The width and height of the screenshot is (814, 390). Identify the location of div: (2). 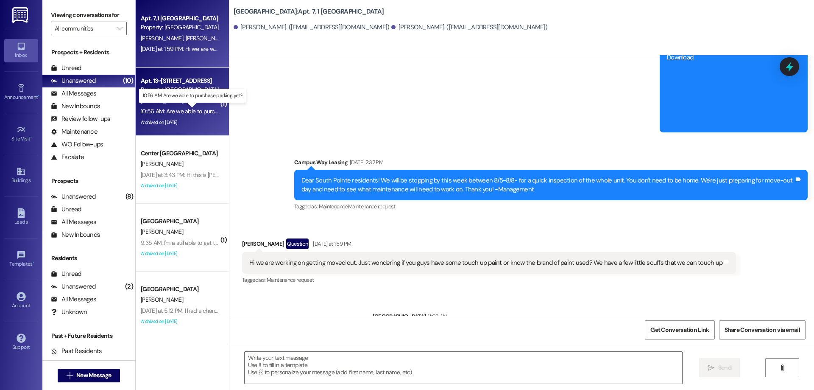
(129, 286).